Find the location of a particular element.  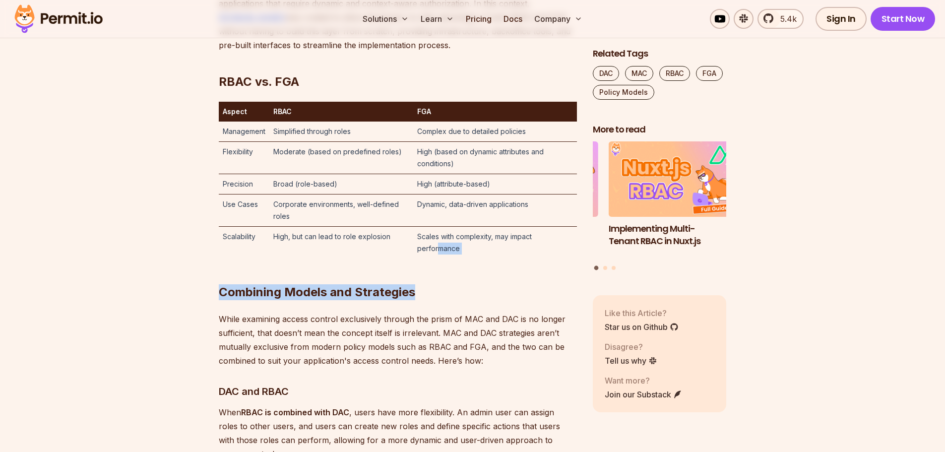

a: Policy Models is located at coordinates (624, 92).